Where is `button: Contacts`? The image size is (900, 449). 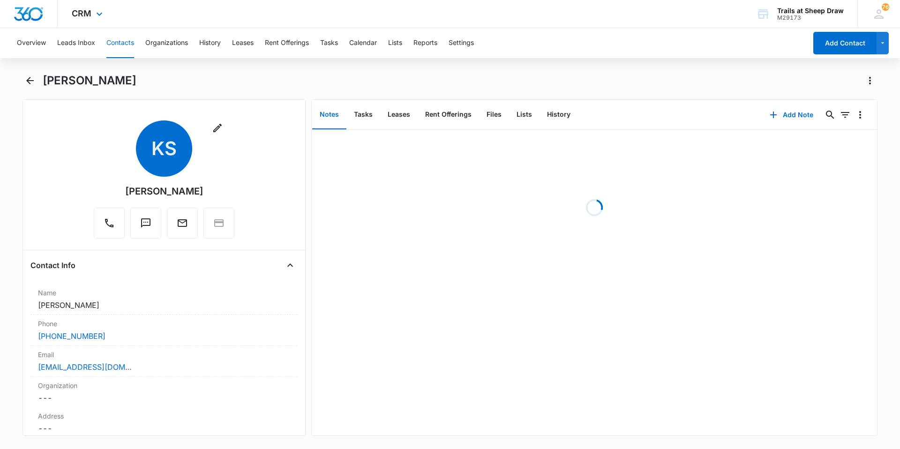 button: Contacts is located at coordinates (120, 43).